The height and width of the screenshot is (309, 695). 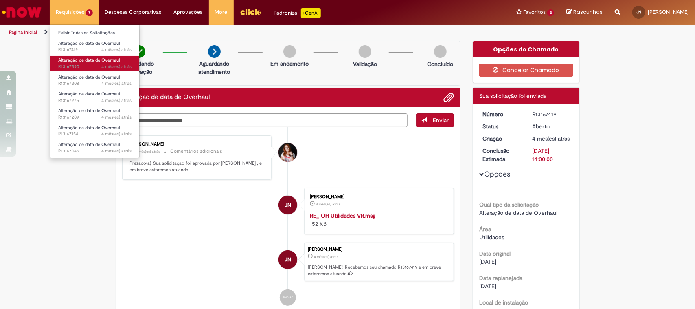 I want to click on span: R13167419, so click(x=95, y=50).